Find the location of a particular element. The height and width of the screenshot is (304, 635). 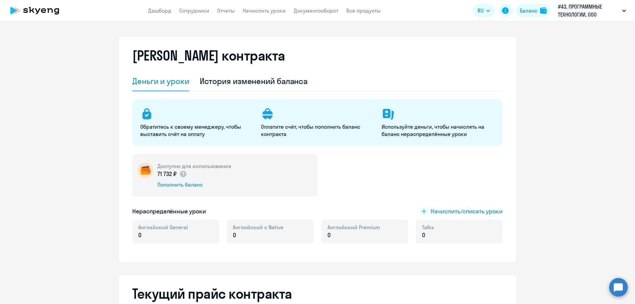

a: Отчеты is located at coordinates (226, 11).